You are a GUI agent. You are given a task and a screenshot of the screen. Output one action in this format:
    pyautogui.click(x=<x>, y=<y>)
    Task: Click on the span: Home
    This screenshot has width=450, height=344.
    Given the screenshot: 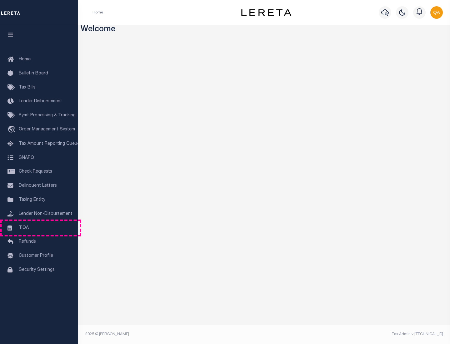 What is the action you would take?
    pyautogui.click(x=25, y=59)
    